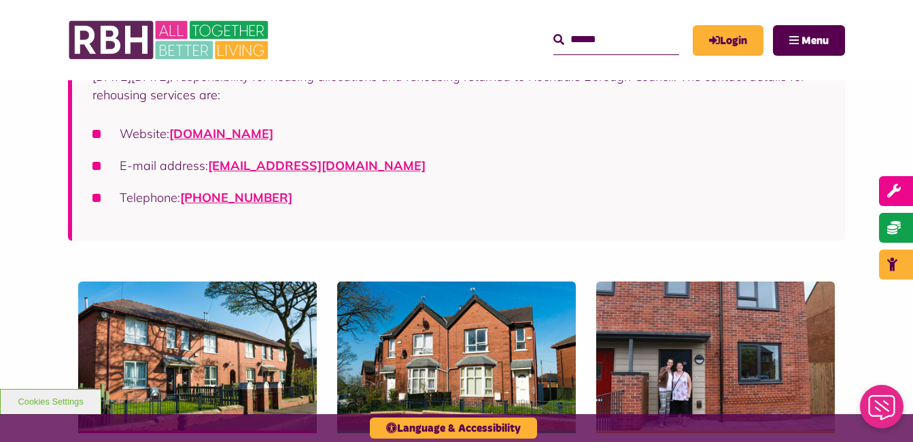 This screenshot has width=913, height=442. I want to click on div: Close Web Assistant, so click(30, 26).